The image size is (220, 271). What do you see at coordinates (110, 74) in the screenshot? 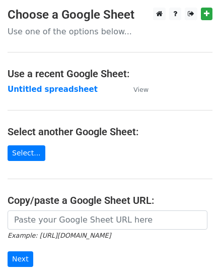
I see `h4: Use a recent Google Sheet:` at bounding box center [110, 74].